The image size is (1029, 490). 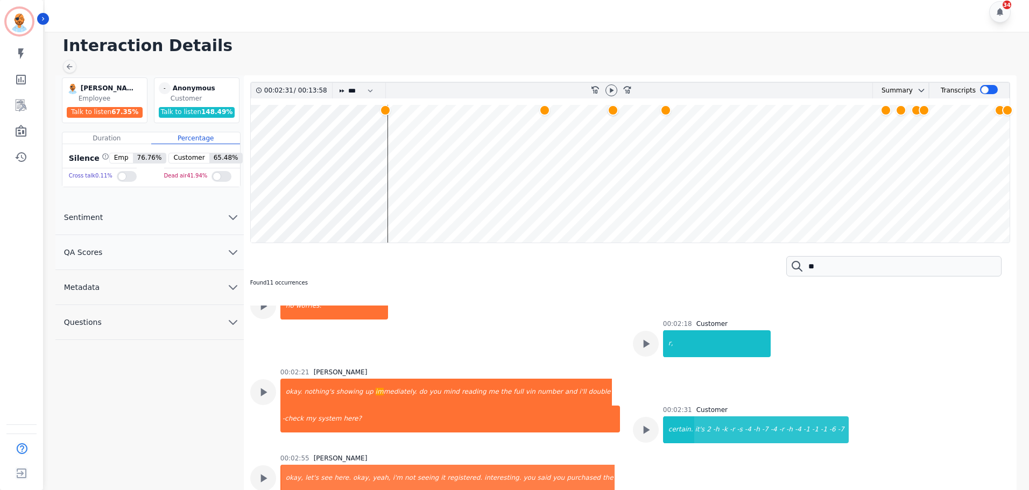 What do you see at coordinates (600, 392) in the screenshot?
I see `div: double` at bounding box center [600, 392].